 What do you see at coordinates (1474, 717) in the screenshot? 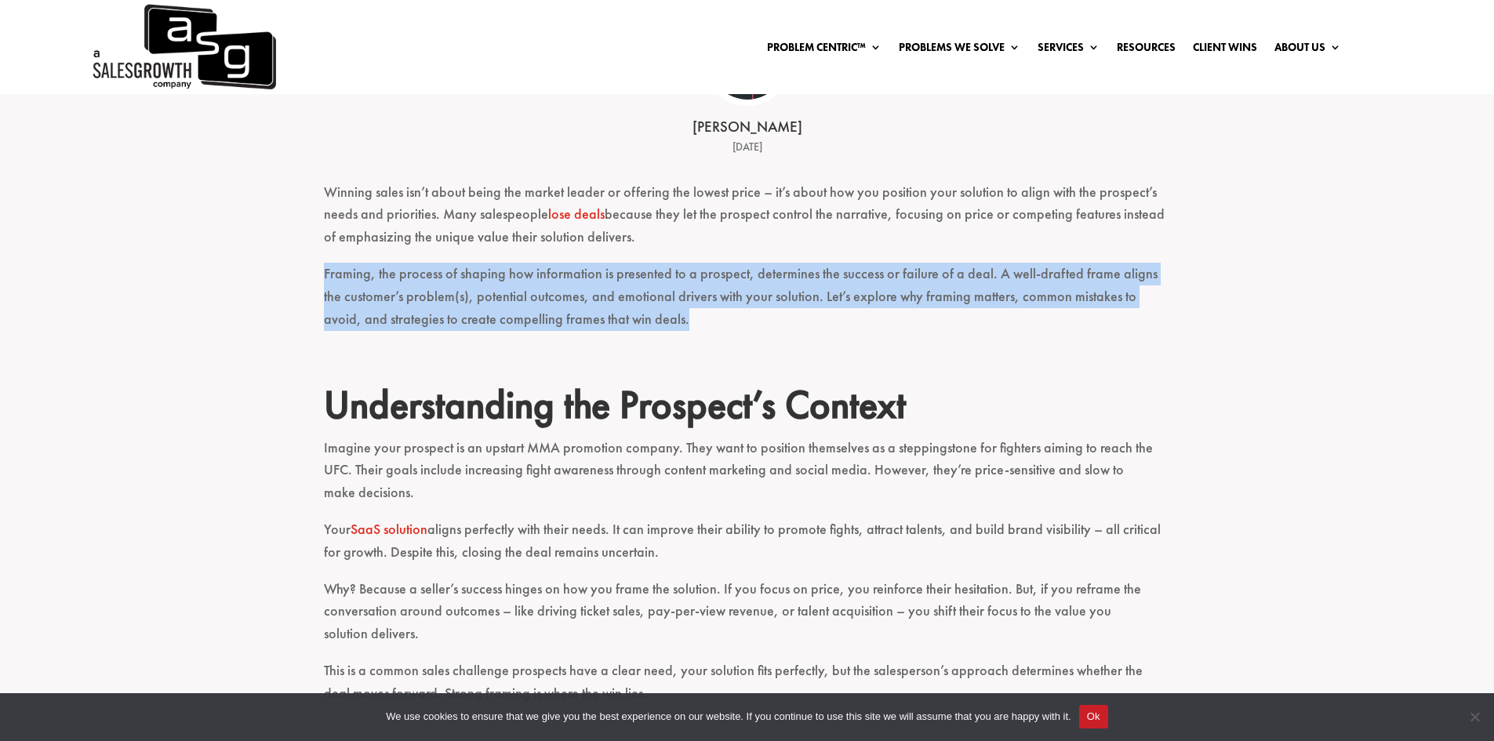
I see `span: No` at bounding box center [1474, 717].